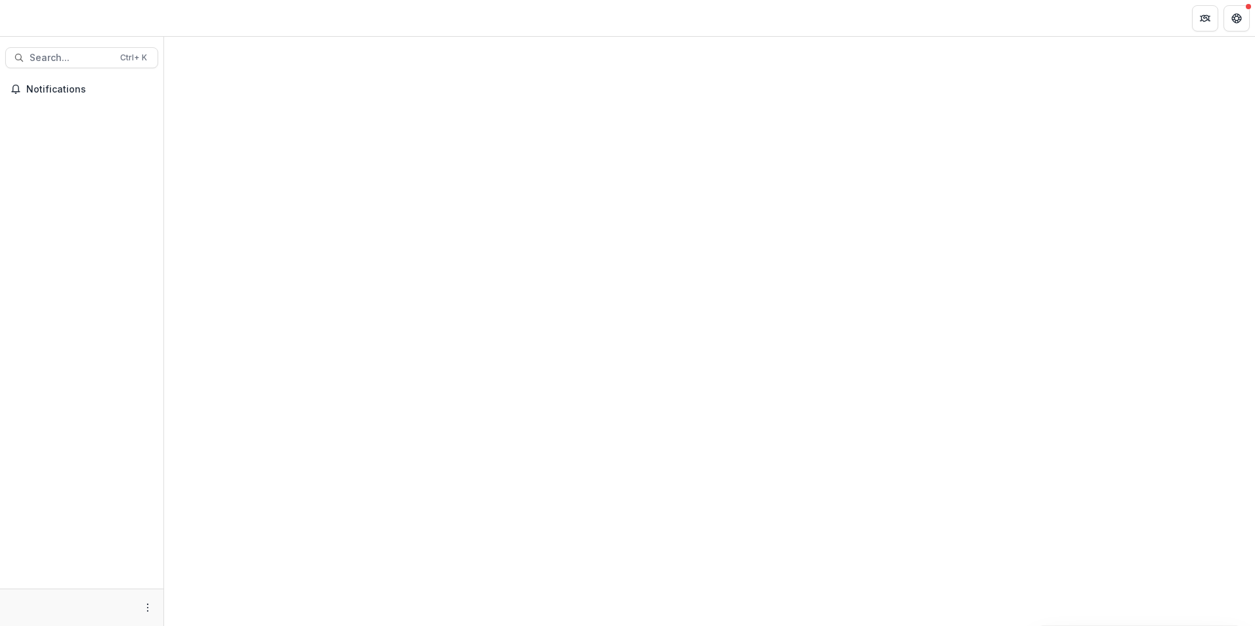  Describe the element at coordinates (1206, 18) in the screenshot. I see `button: Partners` at that location.